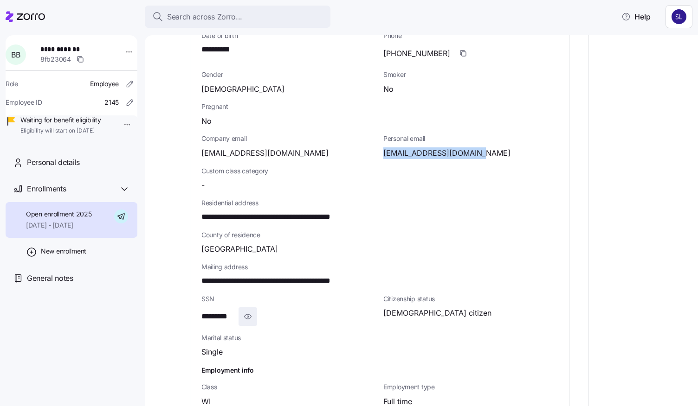 This screenshot has height=406, width=698. What do you see at coordinates (50, 278) in the screenshot?
I see `span: General notes` at bounding box center [50, 278].